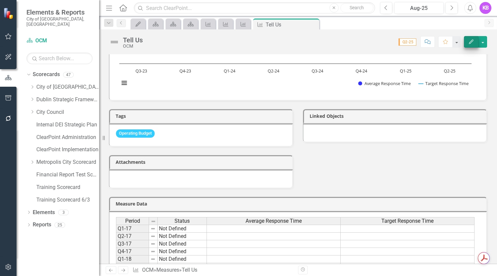  I want to click on div: 3, so click(63, 212).